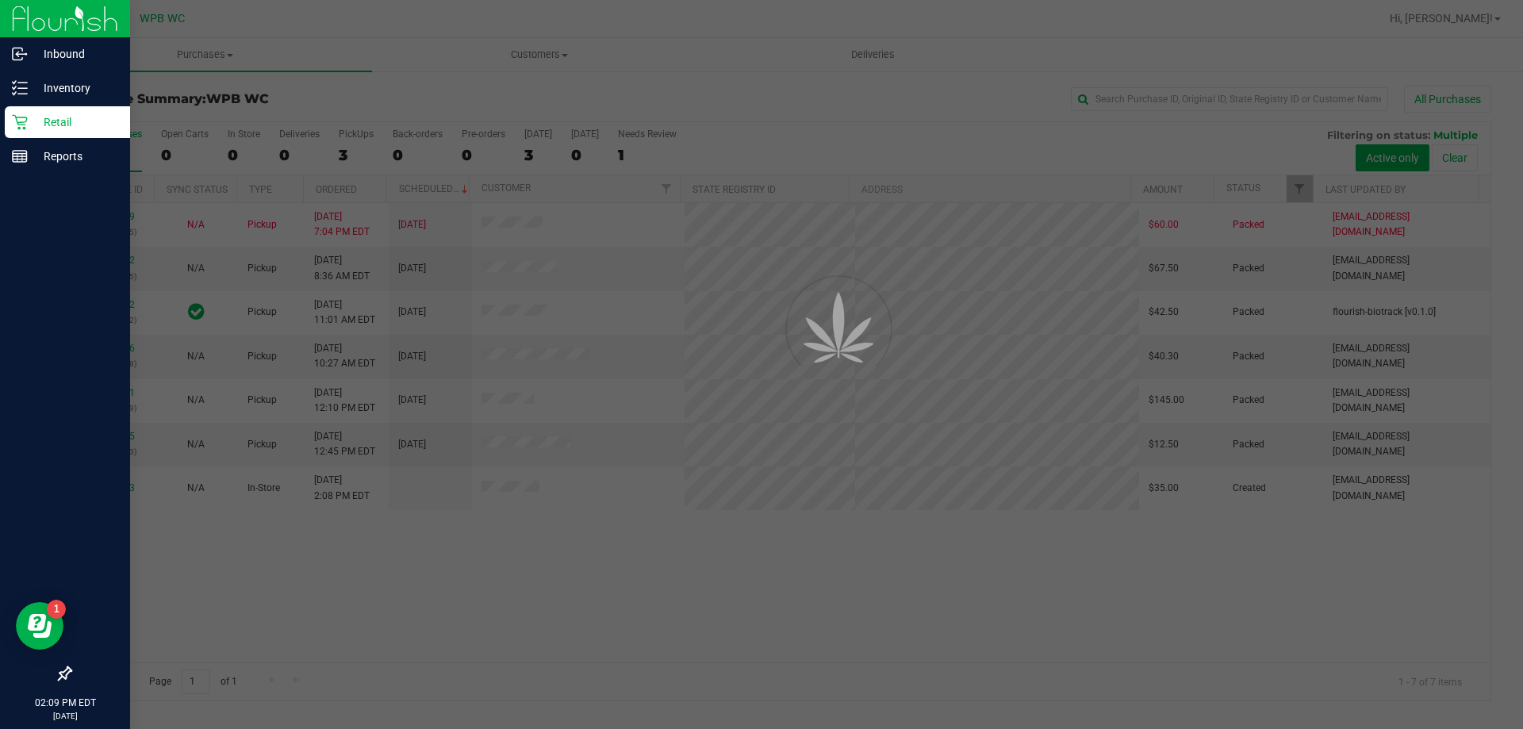 The image size is (1523, 729). Describe the element at coordinates (75, 54) in the screenshot. I see `p: Inbound` at that location.